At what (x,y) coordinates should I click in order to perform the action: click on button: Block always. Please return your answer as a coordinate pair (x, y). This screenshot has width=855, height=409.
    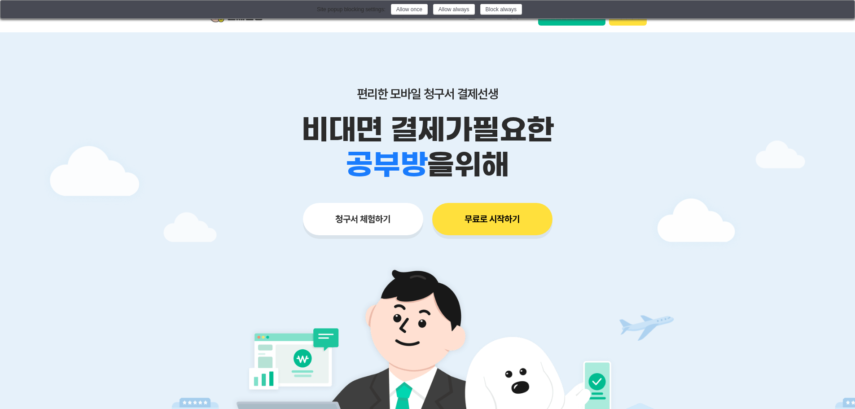
    Looking at the image, I should click on (501, 9).